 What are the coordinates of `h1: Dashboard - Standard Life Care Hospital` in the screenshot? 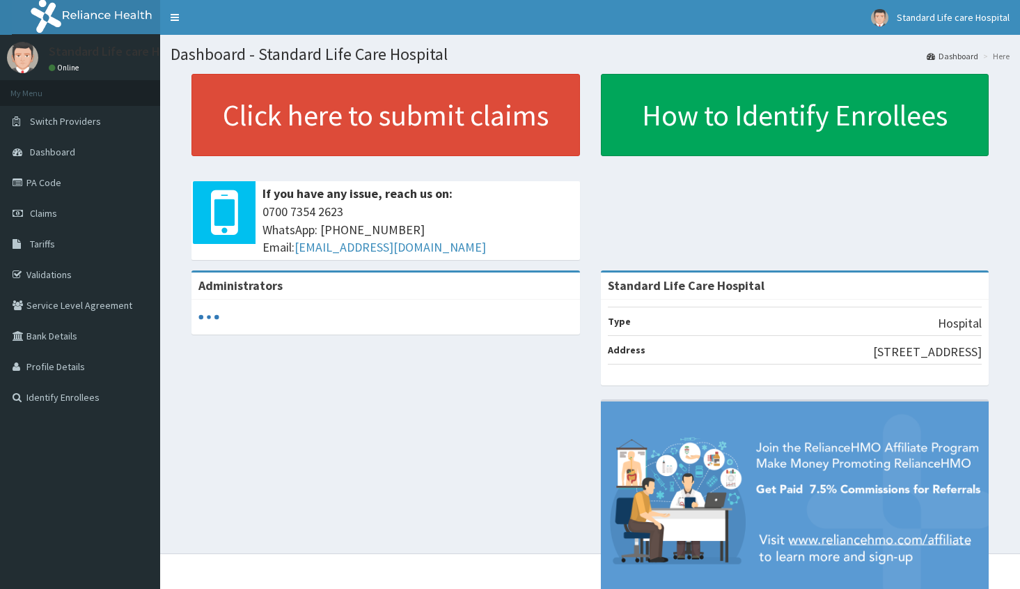 It's located at (590, 54).